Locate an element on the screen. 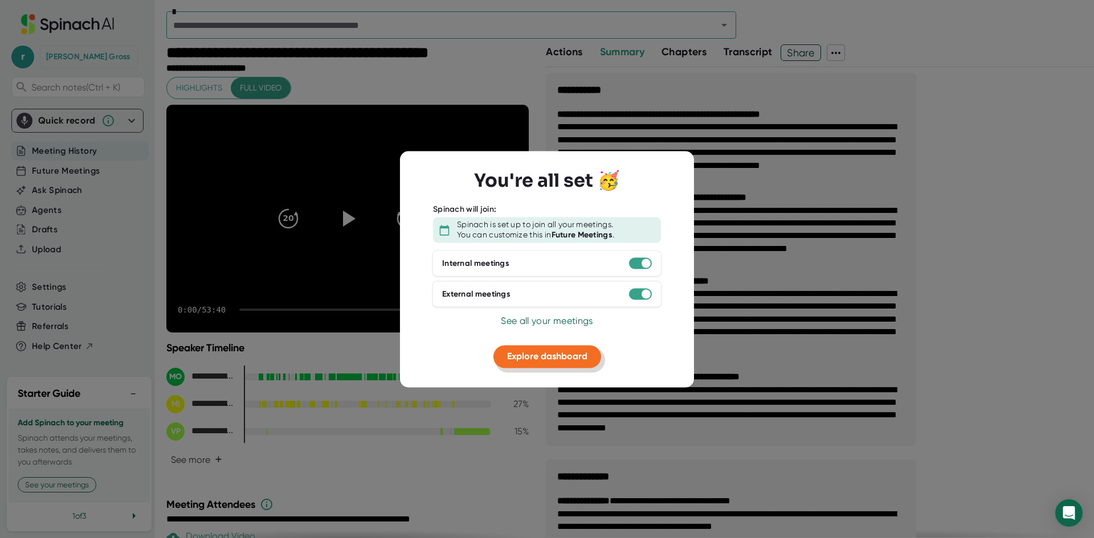 The image size is (1094, 538). span: Explore dashboard is located at coordinates (547, 357).